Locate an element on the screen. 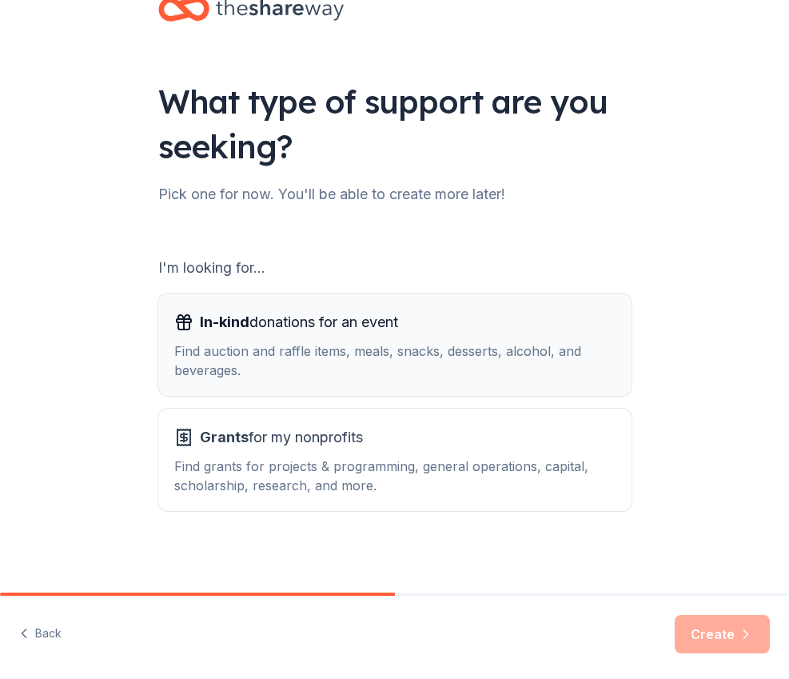 Image resolution: width=789 pixels, height=679 pixels. button: Grantsfor my nonprofitsFind grants for projects & programming, general operations, capital, schol... is located at coordinates (395, 460).